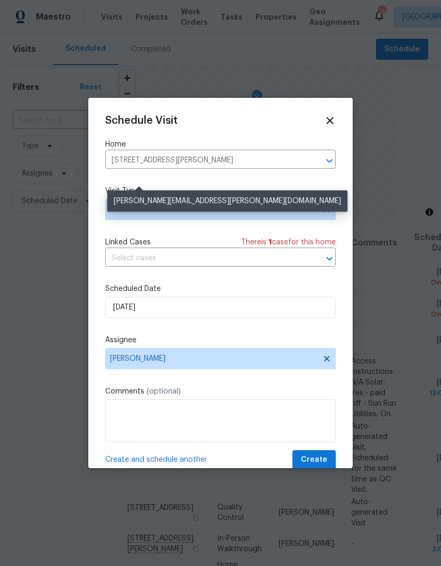 The image size is (441, 566). What do you see at coordinates (314, 459) in the screenshot?
I see `span: Create` at bounding box center [314, 459].